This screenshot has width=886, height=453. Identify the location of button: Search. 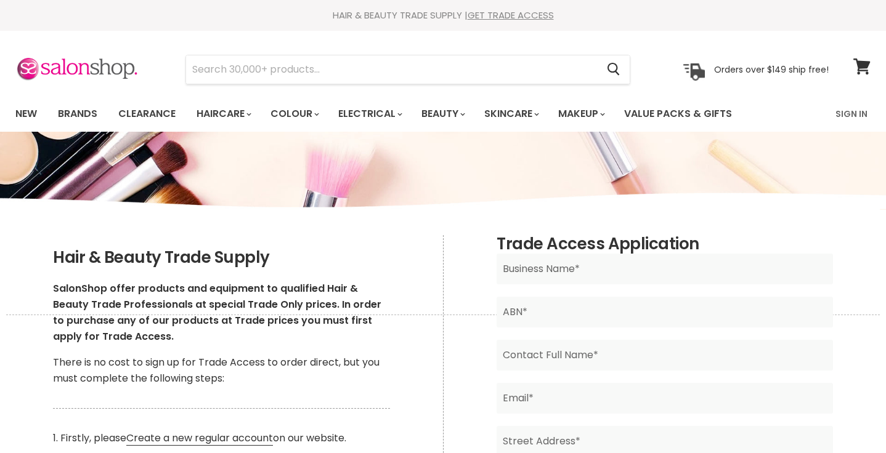
(613, 70).